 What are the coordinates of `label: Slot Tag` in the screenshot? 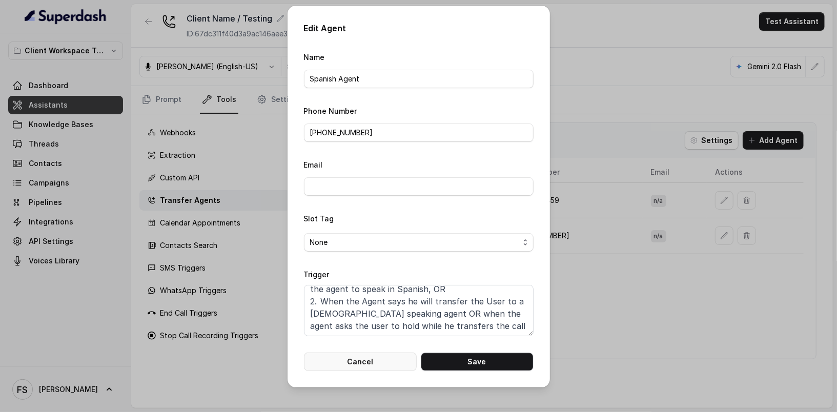 It's located at (319, 218).